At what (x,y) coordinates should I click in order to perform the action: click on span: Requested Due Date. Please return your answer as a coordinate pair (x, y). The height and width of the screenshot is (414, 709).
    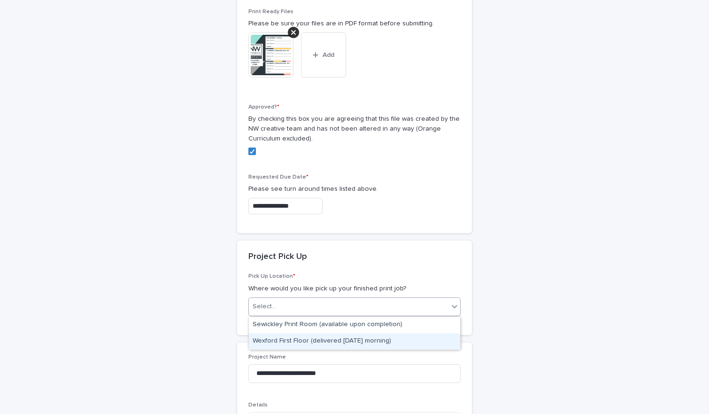
    Looking at the image, I should click on (278, 177).